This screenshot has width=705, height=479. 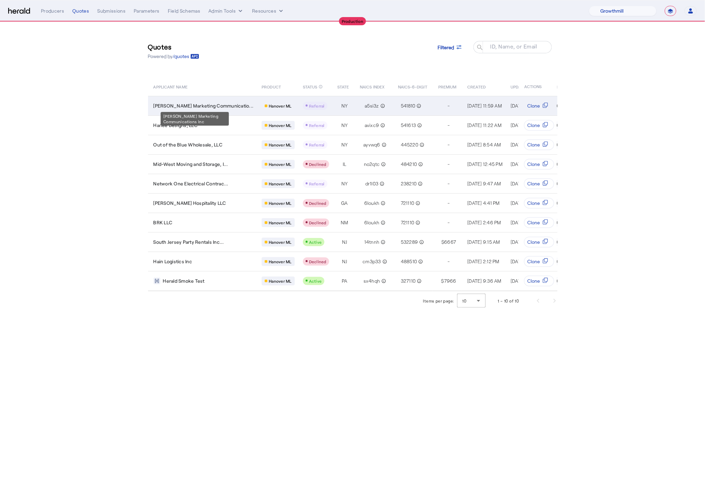 What do you see at coordinates (147, 11) in the screenshot?
I see `div: Parameters` at bounding box center [147, 11].